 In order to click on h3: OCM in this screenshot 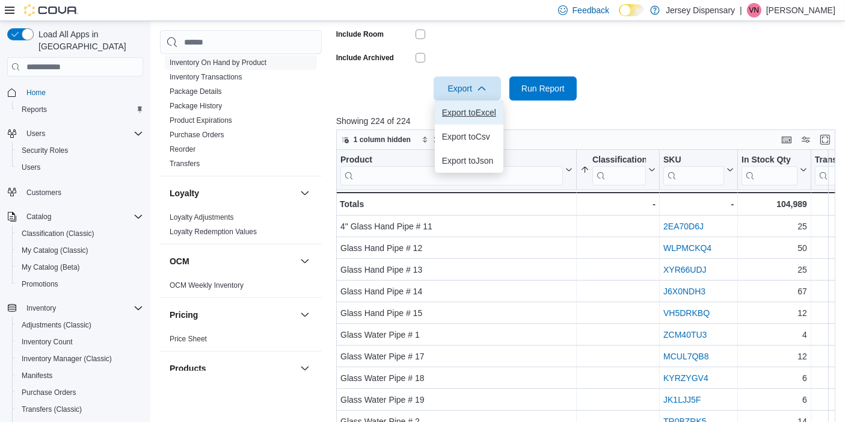, I will do `click(179, 261)`.